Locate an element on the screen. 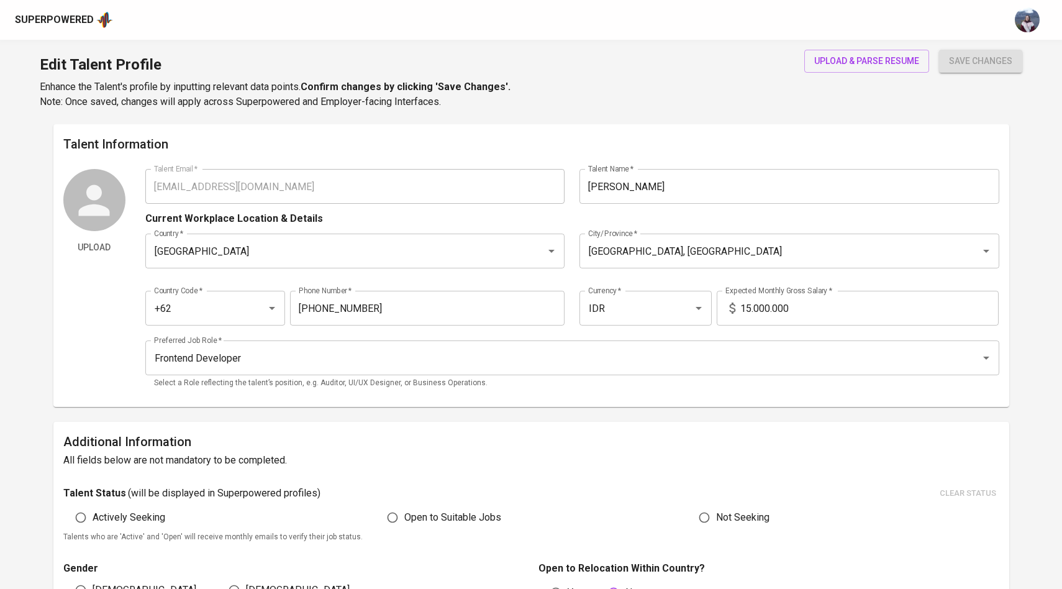  span: Upload is located at coordinates (94, 247).